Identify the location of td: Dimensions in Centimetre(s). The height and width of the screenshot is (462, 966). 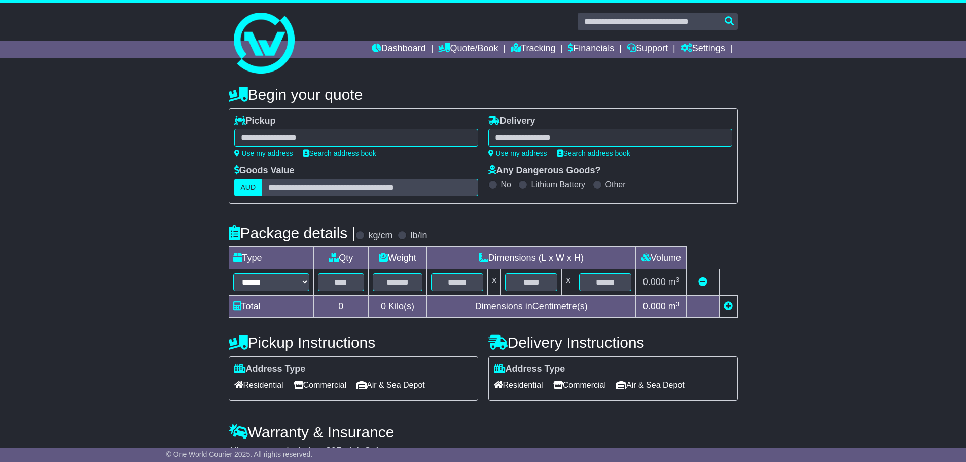
(531, 307).